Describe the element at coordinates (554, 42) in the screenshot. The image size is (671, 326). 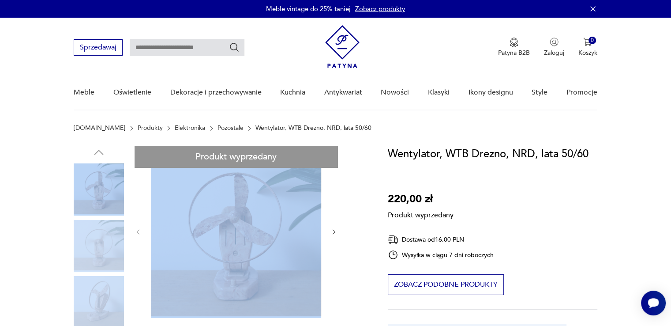
I see `img: Ikonka użytkownika` at that location.